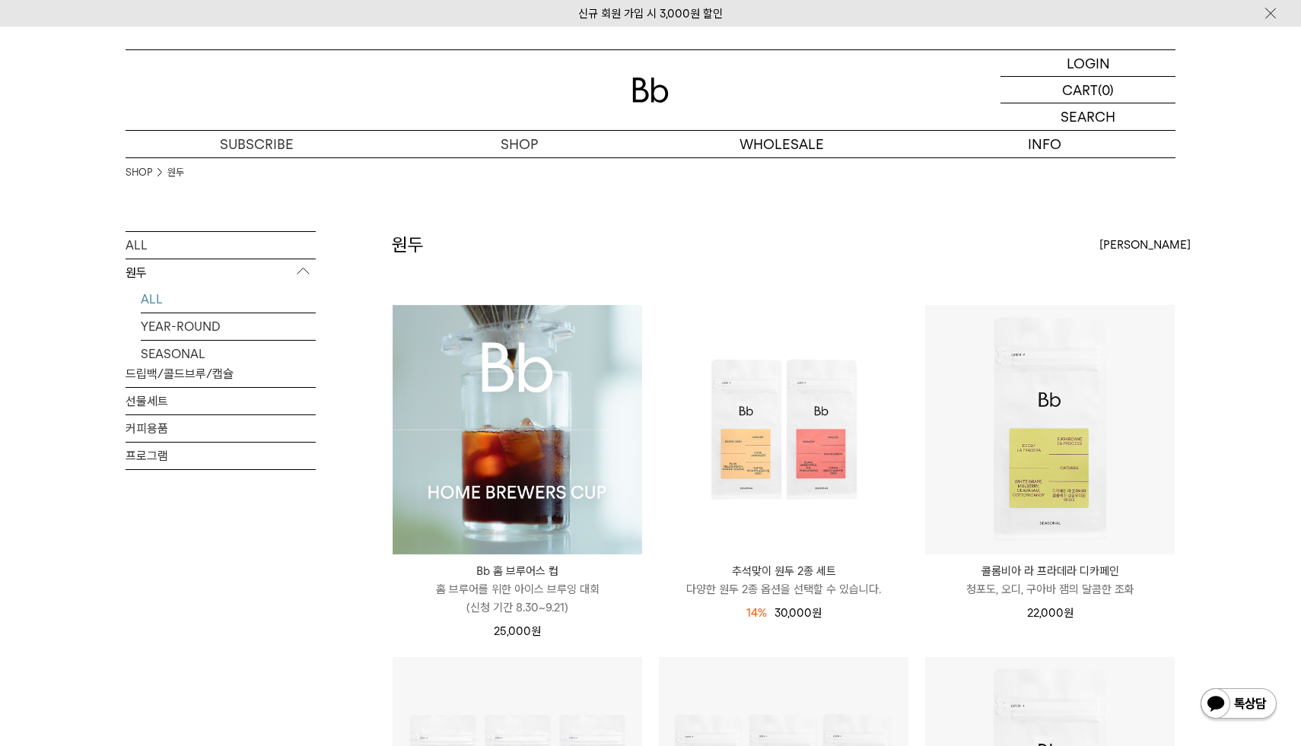 The height and width of the screenshot is (746, 1301). What do you see at coordinates (650, 90) in the screenshot?
I see `img: 로고` at bounding box center [650, 90].